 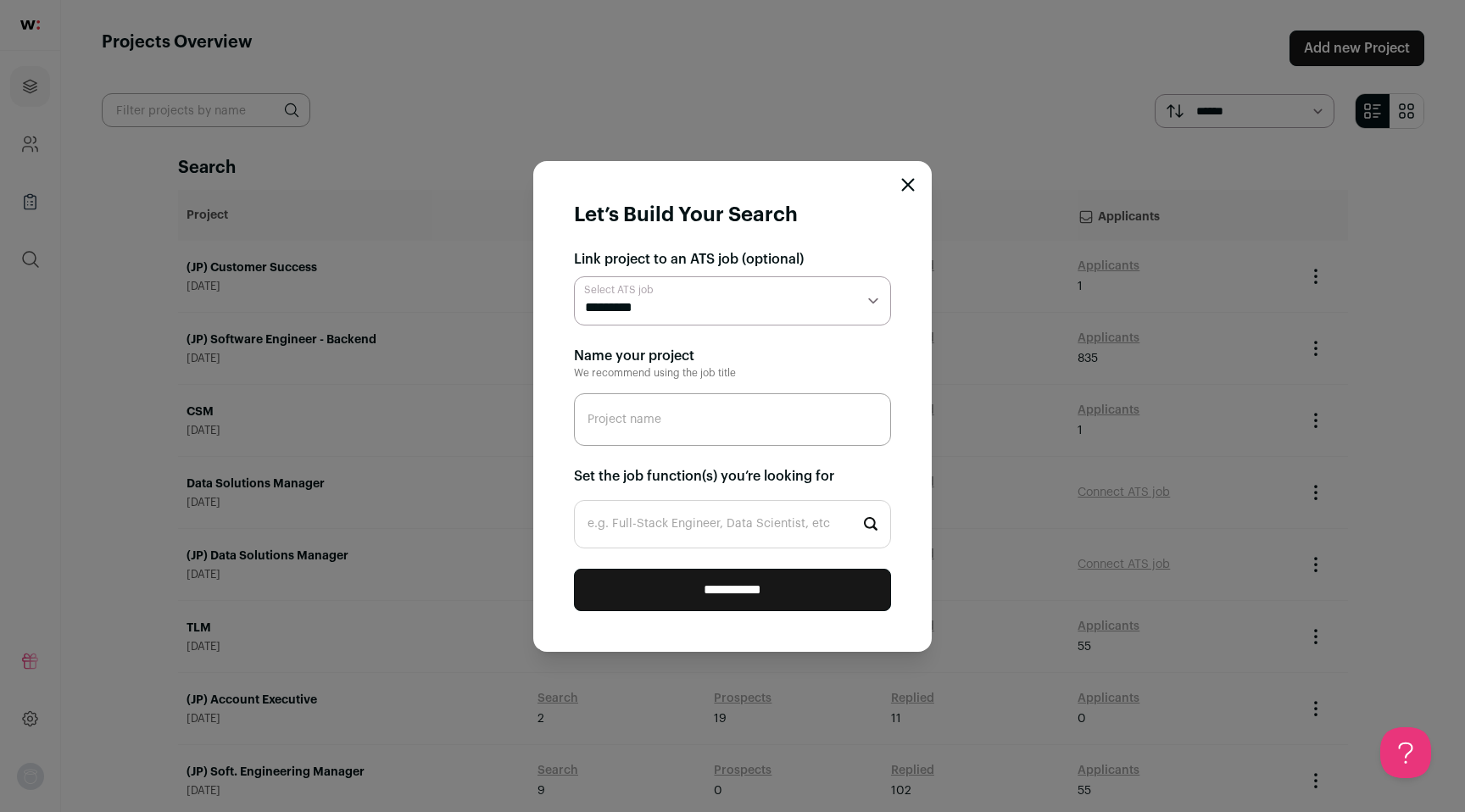 What do you see at coordinates (732, 355) in the screenshot?
I see `h2: Name your project` at bounding box center [732, 355].